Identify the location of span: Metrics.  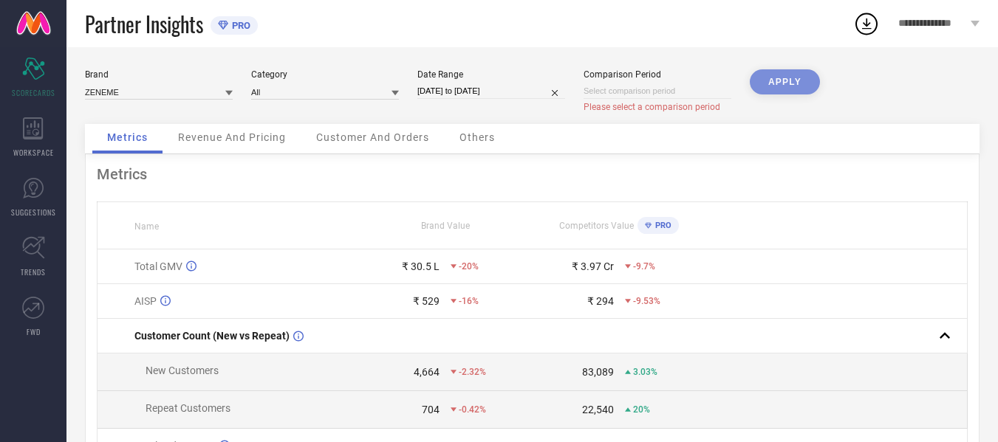
(127, 137).